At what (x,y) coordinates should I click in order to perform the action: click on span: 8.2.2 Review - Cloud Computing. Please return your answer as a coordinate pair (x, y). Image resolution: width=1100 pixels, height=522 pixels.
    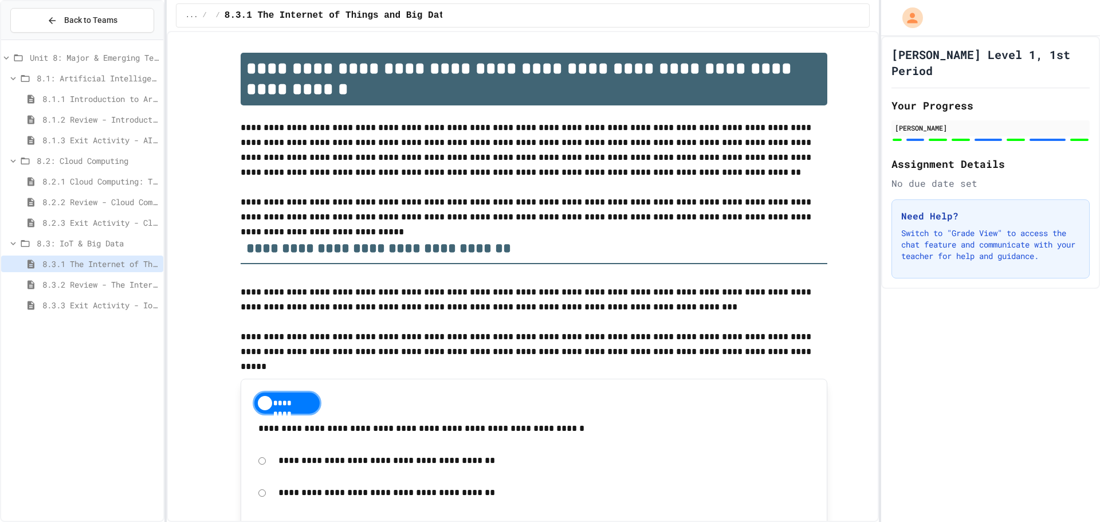
    Looking at the image, I should click on (100, 202).